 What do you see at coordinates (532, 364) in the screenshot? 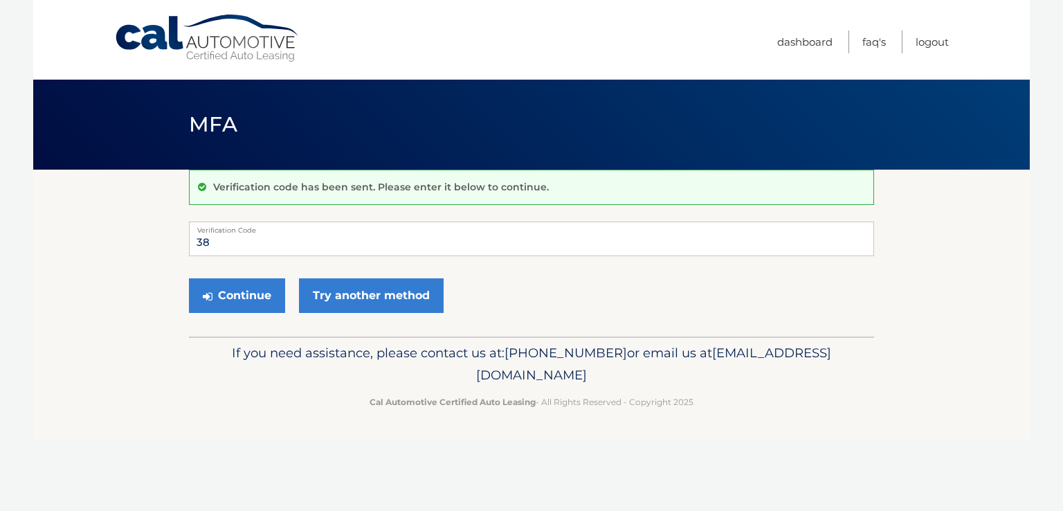
I see `p: If you need assistance, please contact us at: or email us at` at bounding box center [532, 364].